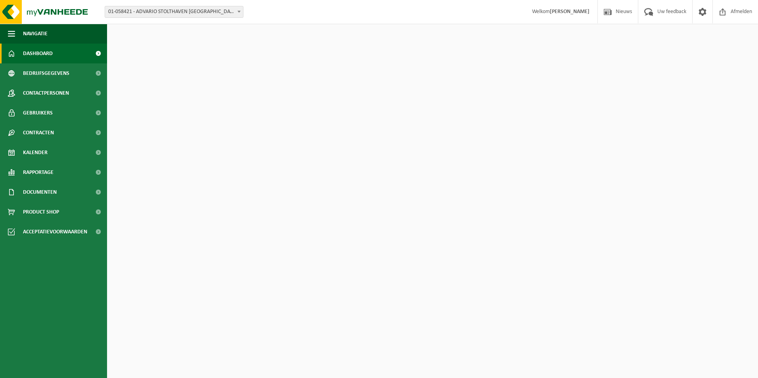 This screenshot has height=378, width=758. Describe the element at coordinates (46, 73) in the screenshot. I see `span: Bedrijfsgegevens` at that location.